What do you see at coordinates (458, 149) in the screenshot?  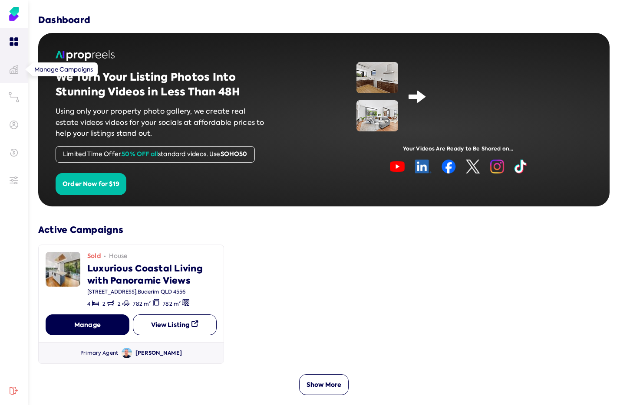 I see `div: Your Videos Are Ready to Be Shared on...` at bounding box center [458, 149].